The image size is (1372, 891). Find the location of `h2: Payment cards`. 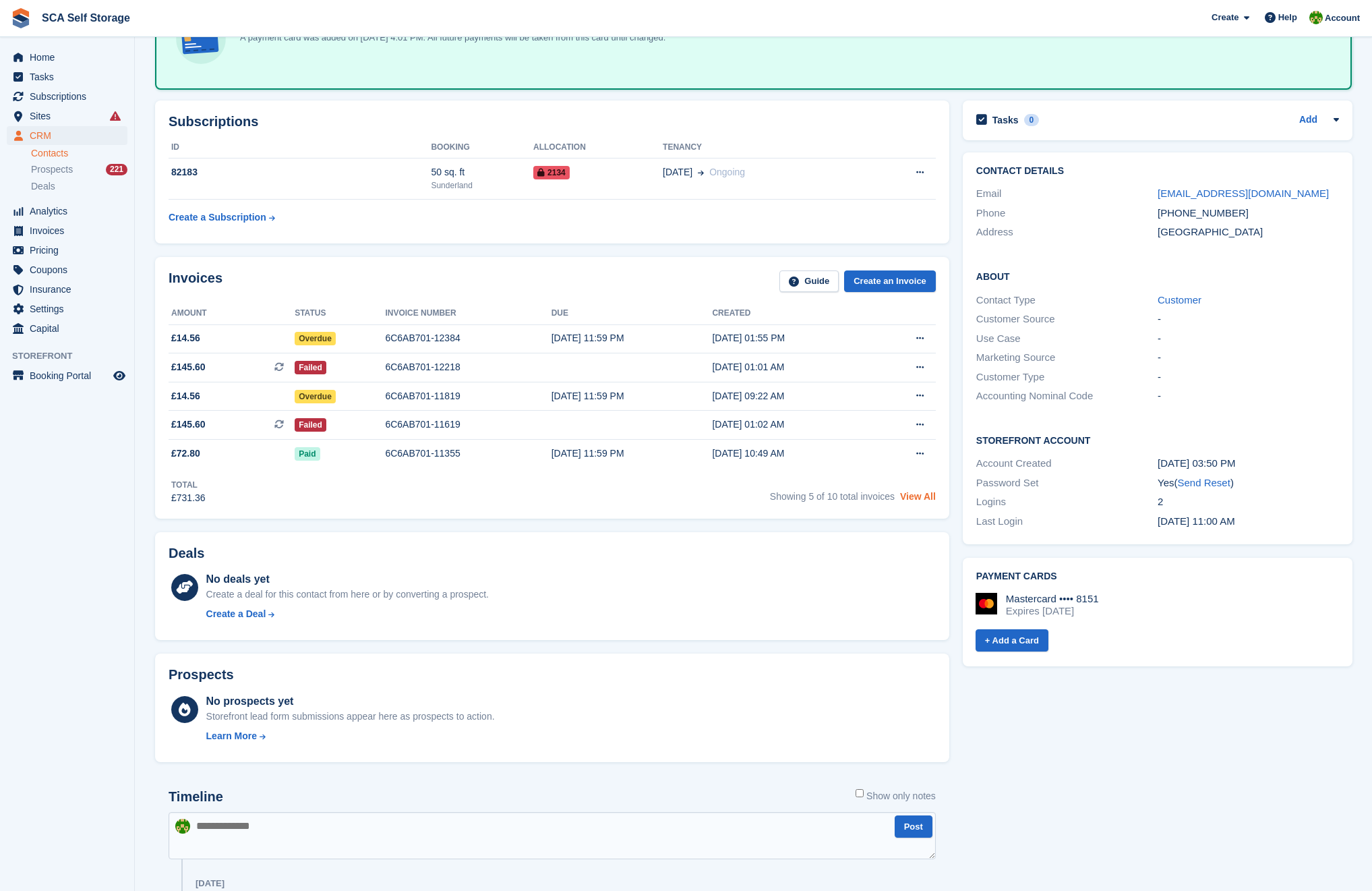

h2: Payment cards is located at coordinates (1158, 577).